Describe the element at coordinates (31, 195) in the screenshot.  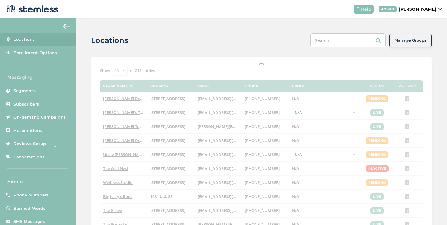
I see `span: Phone Numbers` at that location.